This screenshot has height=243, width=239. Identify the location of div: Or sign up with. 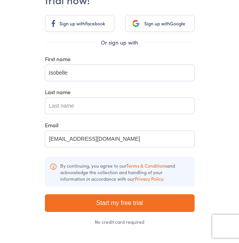
(120, 42).